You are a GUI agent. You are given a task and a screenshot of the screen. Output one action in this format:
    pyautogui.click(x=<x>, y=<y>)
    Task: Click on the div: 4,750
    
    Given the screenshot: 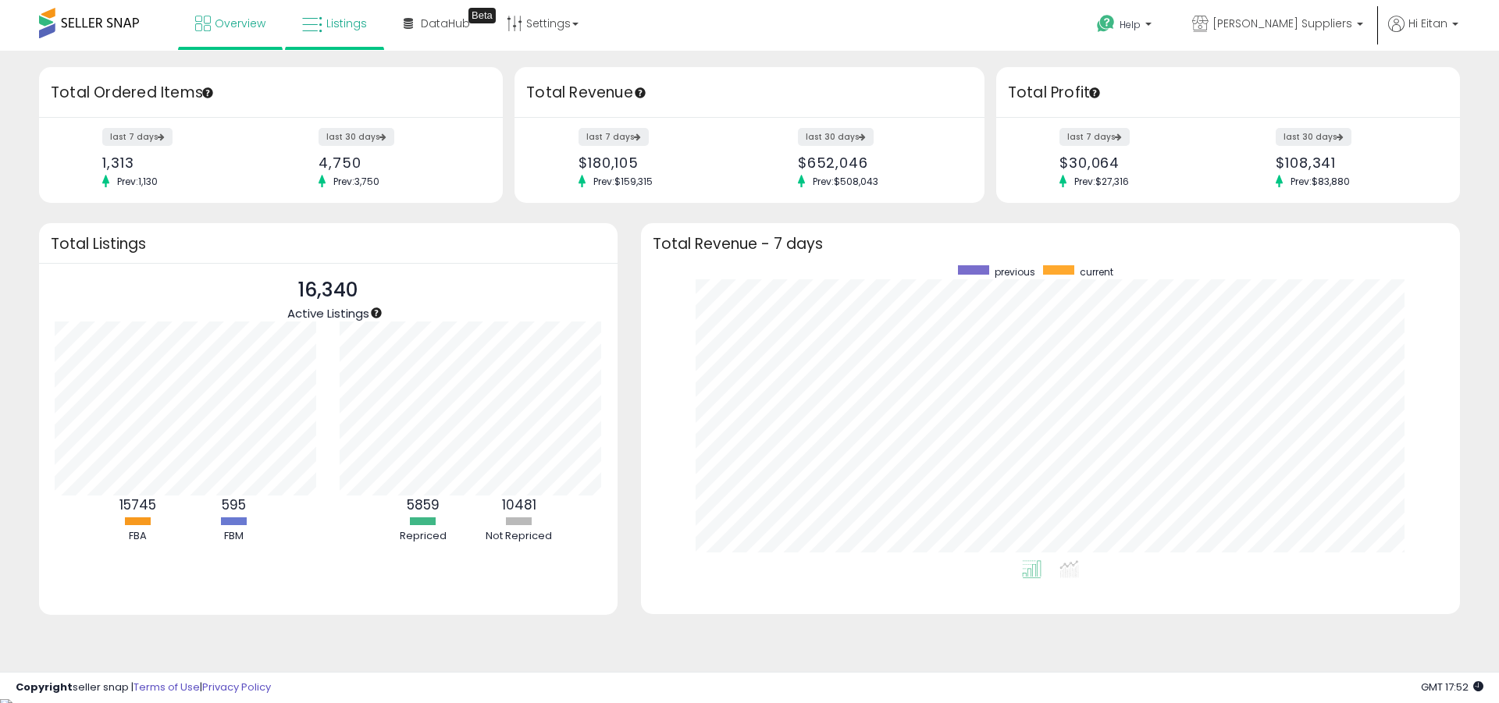 What is the action you would take?
    pyautogui.click(x=397, y=162)
    